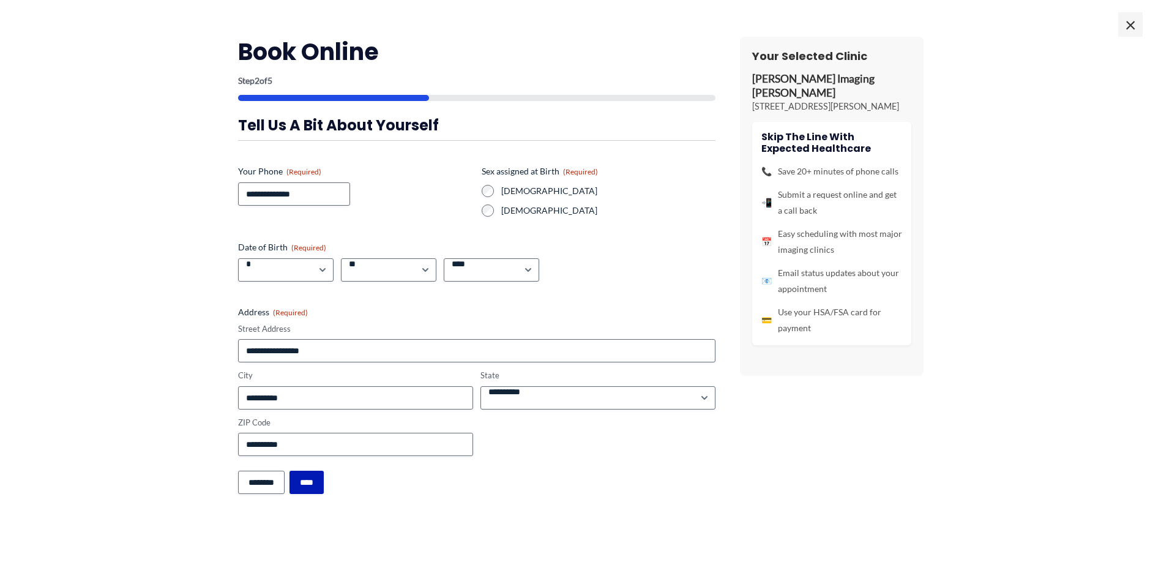 This screenshot has height=584, width=1161. What do you see at coordinates (540, 171) in the screenshot?
I see `legend: Sex assigned at Birth` at bounding box center [540, 171].